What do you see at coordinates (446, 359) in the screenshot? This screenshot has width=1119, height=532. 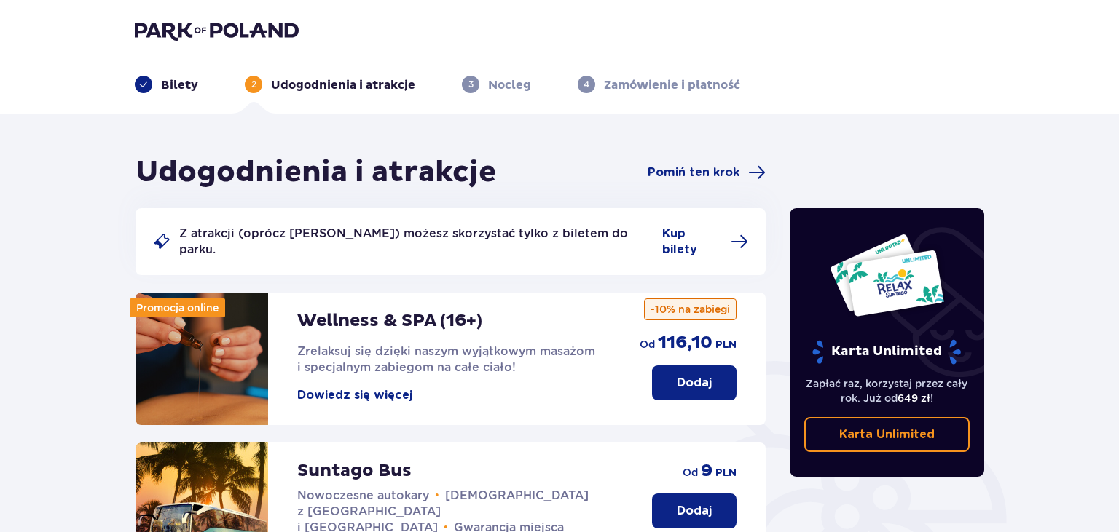 I see `span: Zrelaksuj się dzięki naszym wyjątkowym masażom i specjalnym zabiegom na całe ciało!` at bounding box center [446, 359].